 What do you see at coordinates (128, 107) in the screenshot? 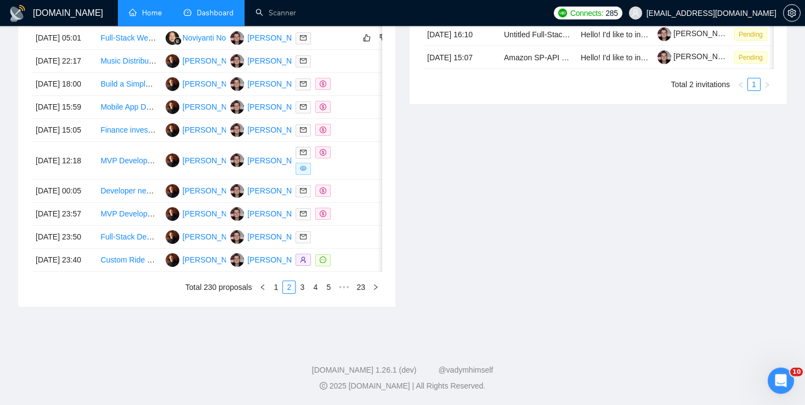
I see `td: Mobile App Developer for Women's Fitness App (iOS & Android)` at bounding box center [128, 107].